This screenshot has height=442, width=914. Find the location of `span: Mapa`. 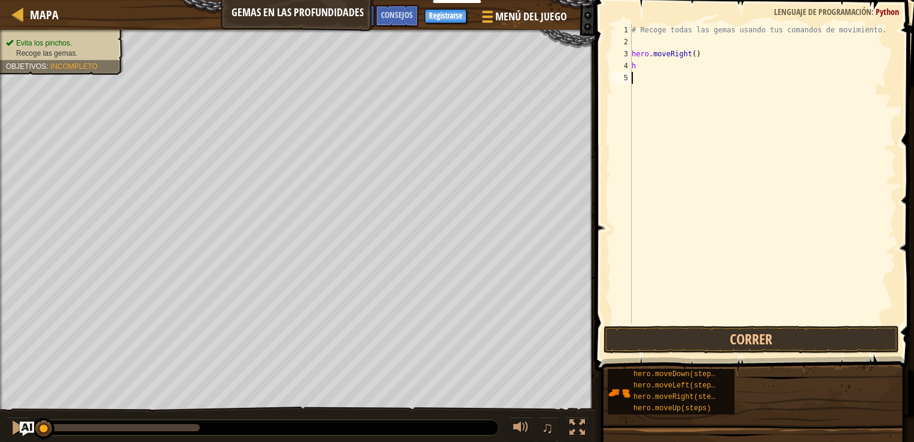

span: Mapa is located at coordinates (44, 14).